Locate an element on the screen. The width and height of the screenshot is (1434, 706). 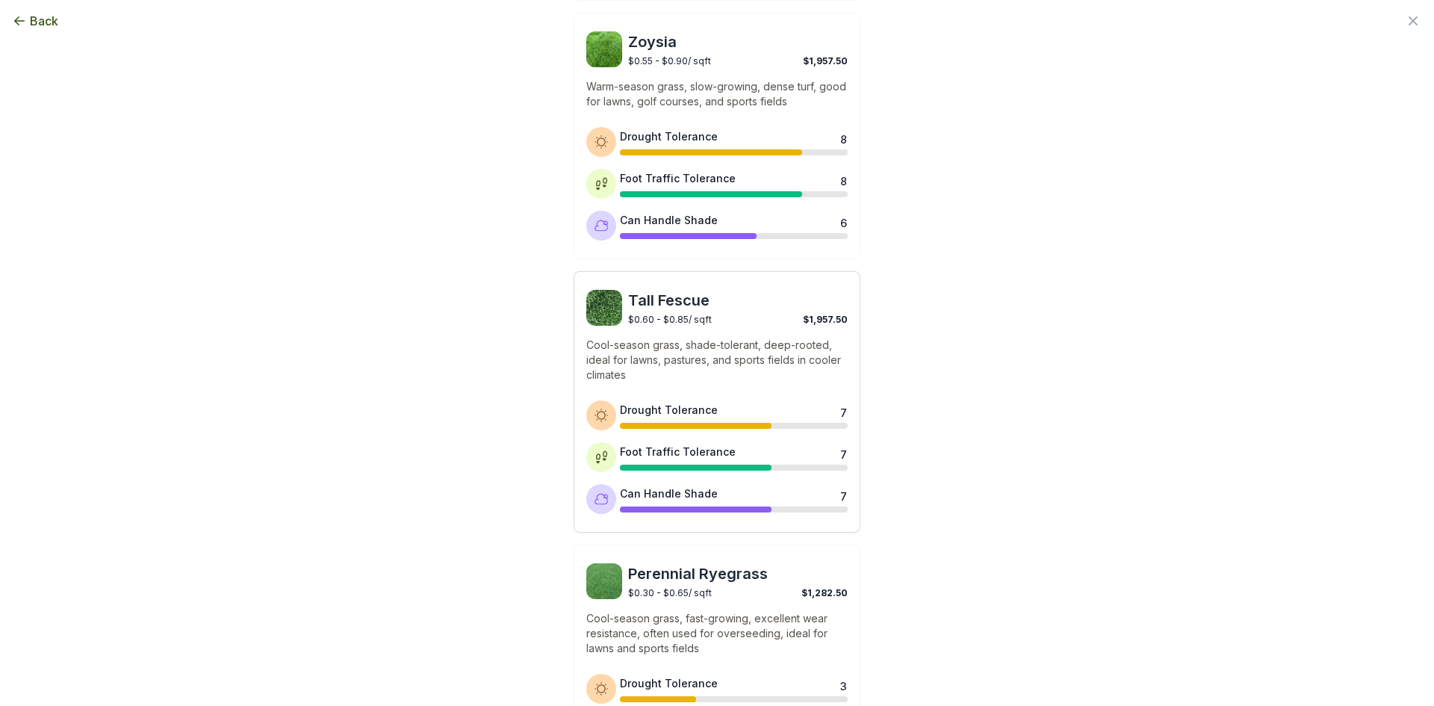
p: Cool-season grass, shade-tolerant, deep-rooted, ideal for lawns, pastures, and sports fields in c... is located at coordinates (717, 360).